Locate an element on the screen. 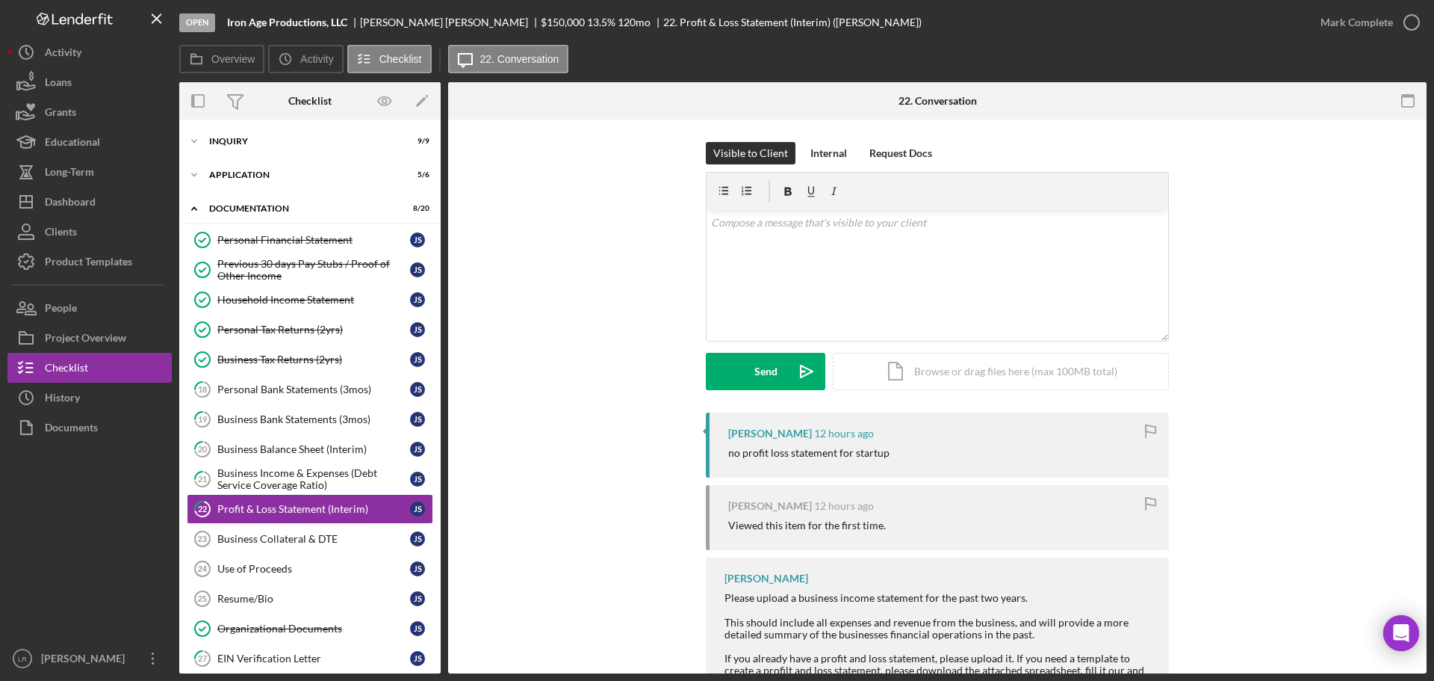 This screenshot has width=1434, height=681. a: Educational is located at coordinates (90, 142).